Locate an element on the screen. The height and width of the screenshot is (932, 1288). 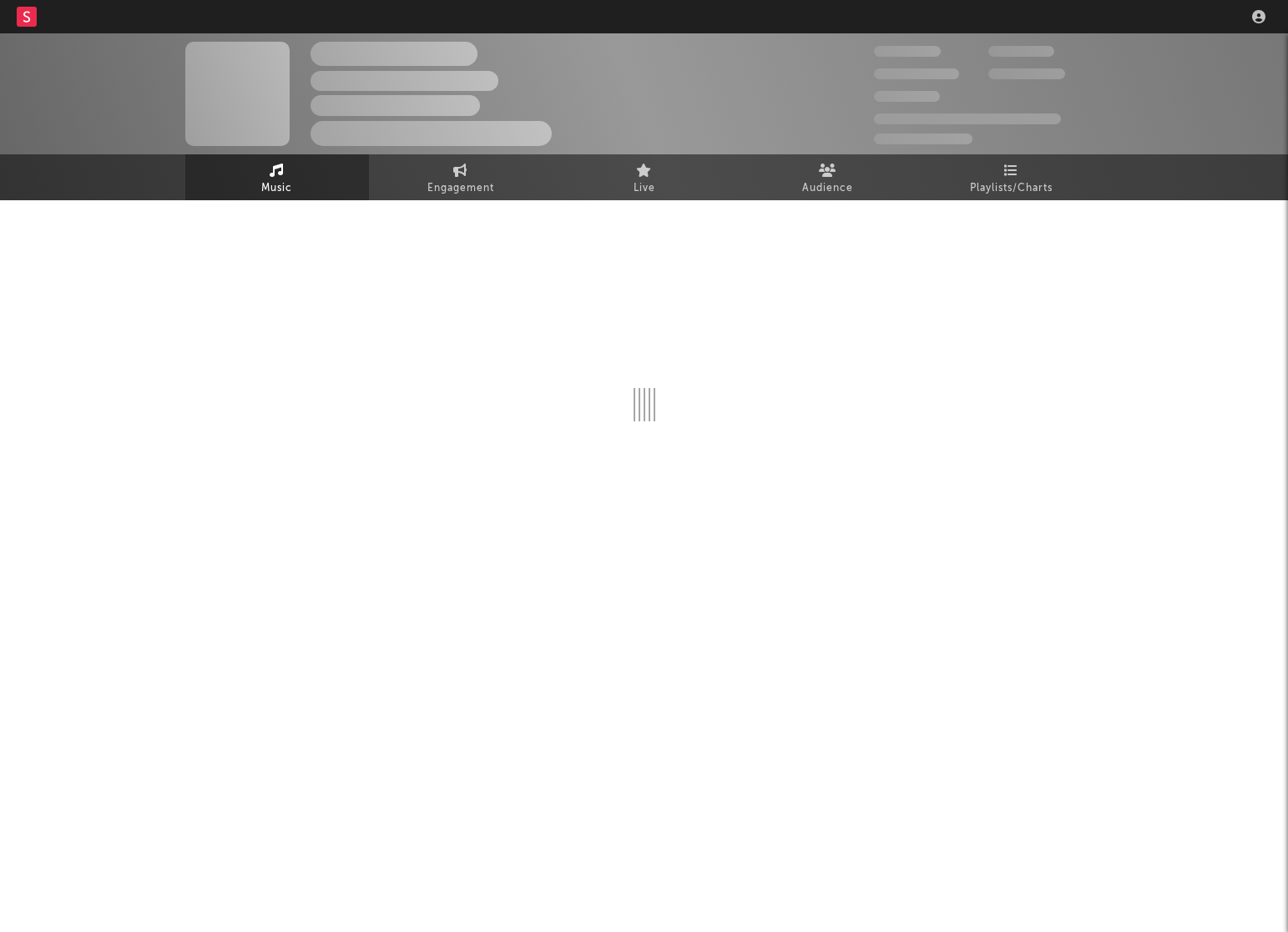
span: Playlists/Charts is located at coordinates (1011, 188).